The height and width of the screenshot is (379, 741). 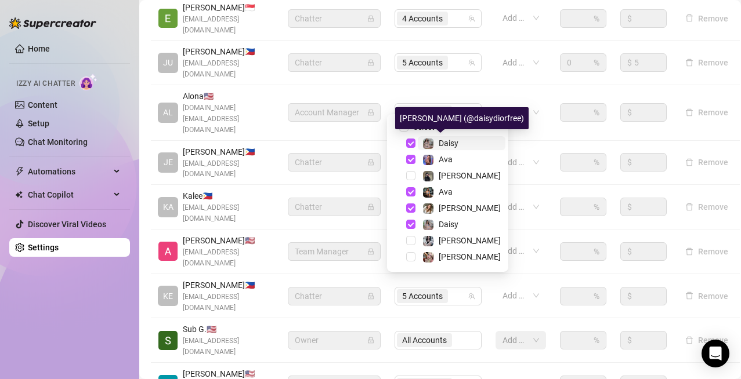 I want to click on img: Chat Copilot, so click(x=19, y=195).